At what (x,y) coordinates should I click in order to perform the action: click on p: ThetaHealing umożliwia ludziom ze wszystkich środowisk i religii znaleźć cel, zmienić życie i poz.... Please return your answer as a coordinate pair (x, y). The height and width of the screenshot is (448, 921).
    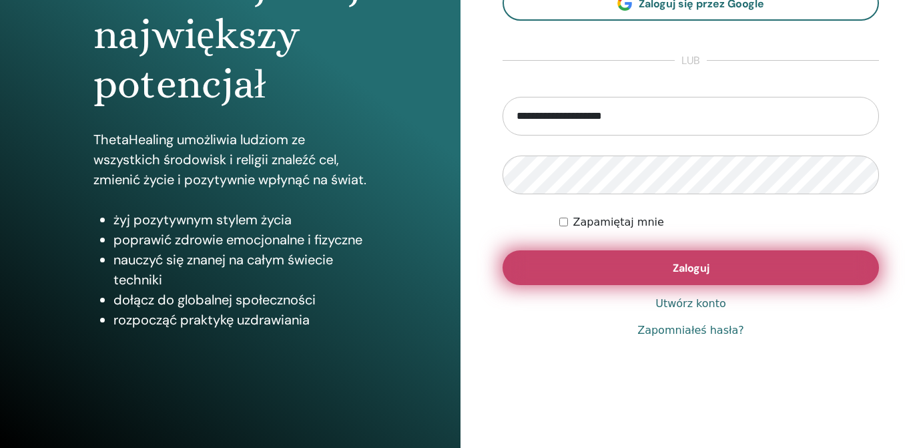
    Looking at the image, I should click on (230, 160).